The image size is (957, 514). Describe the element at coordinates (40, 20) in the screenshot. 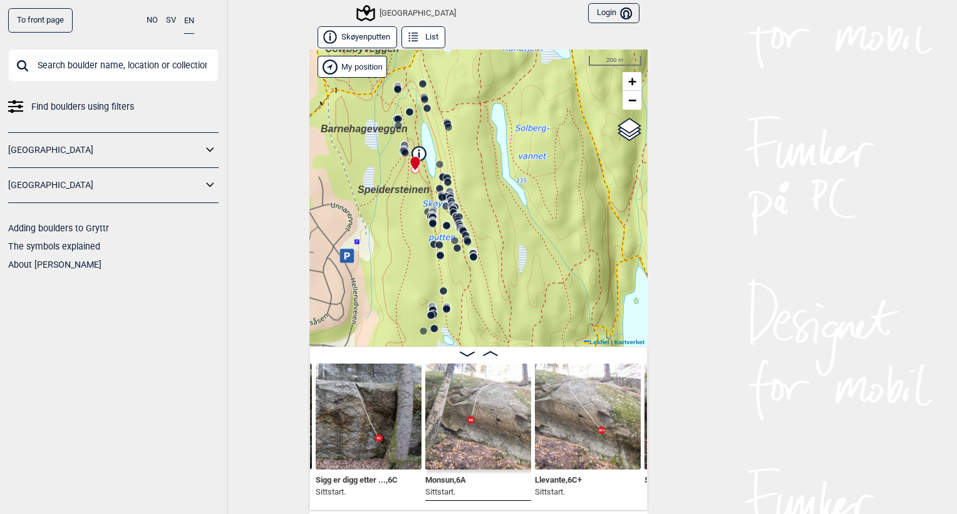

I see `a: To front page` at that location.